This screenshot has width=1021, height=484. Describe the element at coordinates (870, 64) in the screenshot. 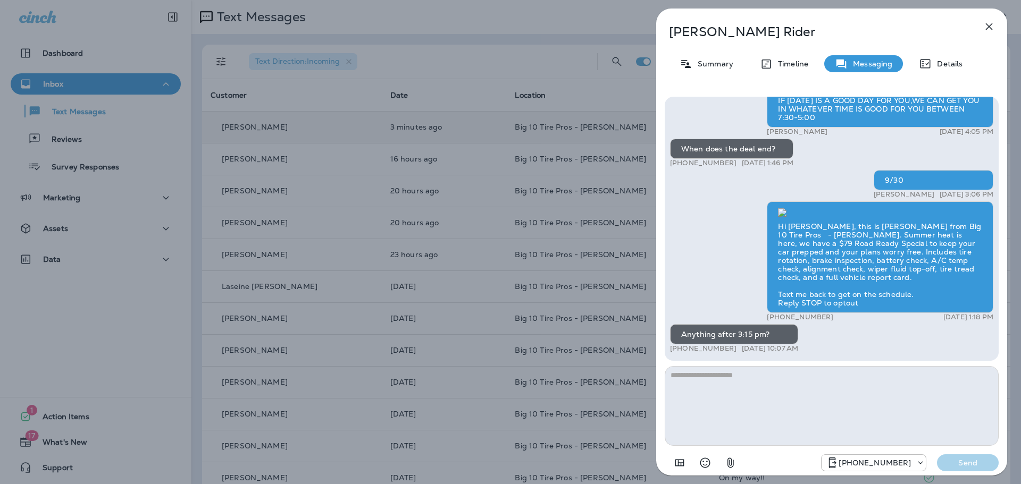

I see `p: Messaging` at that location.